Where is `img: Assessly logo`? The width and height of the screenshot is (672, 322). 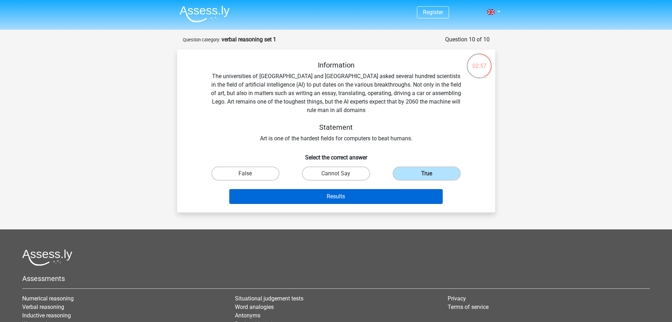 img: Assessly logo is located at coordinates (47, 257).